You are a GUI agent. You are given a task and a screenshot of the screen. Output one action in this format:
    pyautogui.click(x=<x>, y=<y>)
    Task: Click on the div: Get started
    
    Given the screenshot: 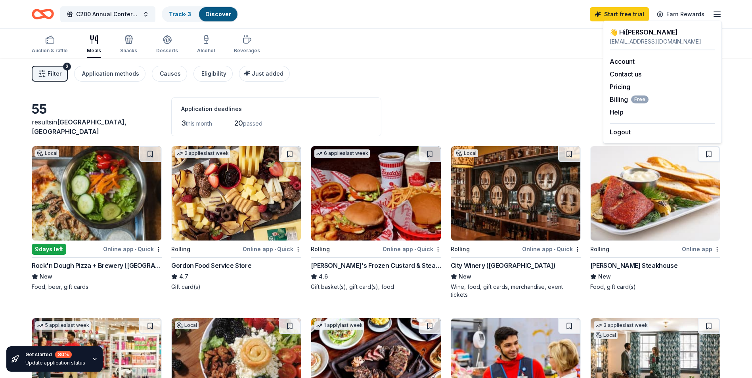 What is the action you would take?
    pyautogui.click(x=55, y=355)
    